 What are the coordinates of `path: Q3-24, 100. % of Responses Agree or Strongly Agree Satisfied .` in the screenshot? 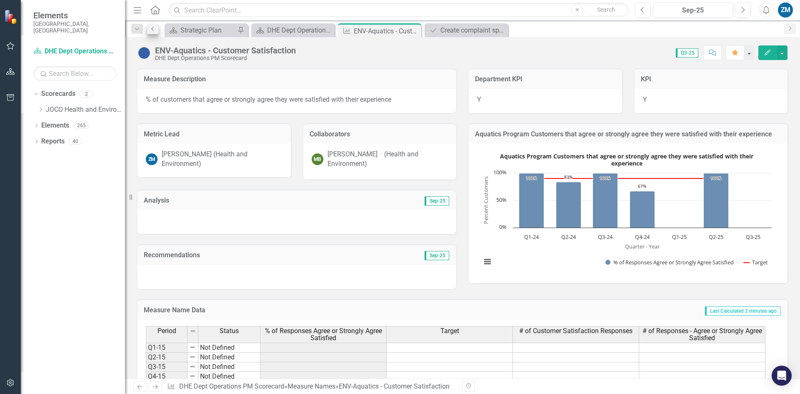 It's located at (606, 200).